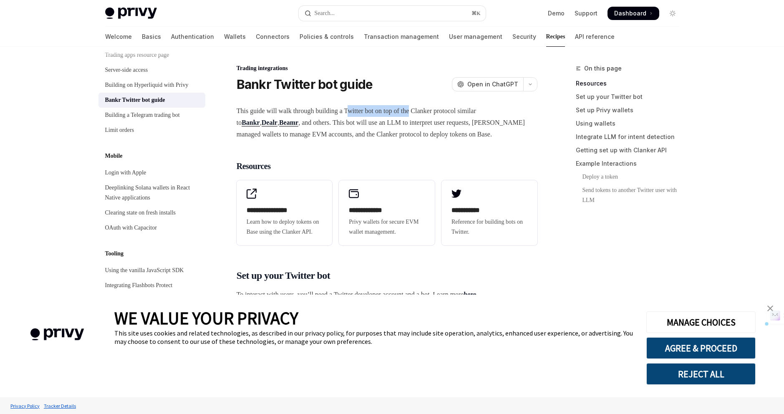 The width and height of the screenshot is (784, 414). I want to click on a: Using wallets, so click(631, 124).